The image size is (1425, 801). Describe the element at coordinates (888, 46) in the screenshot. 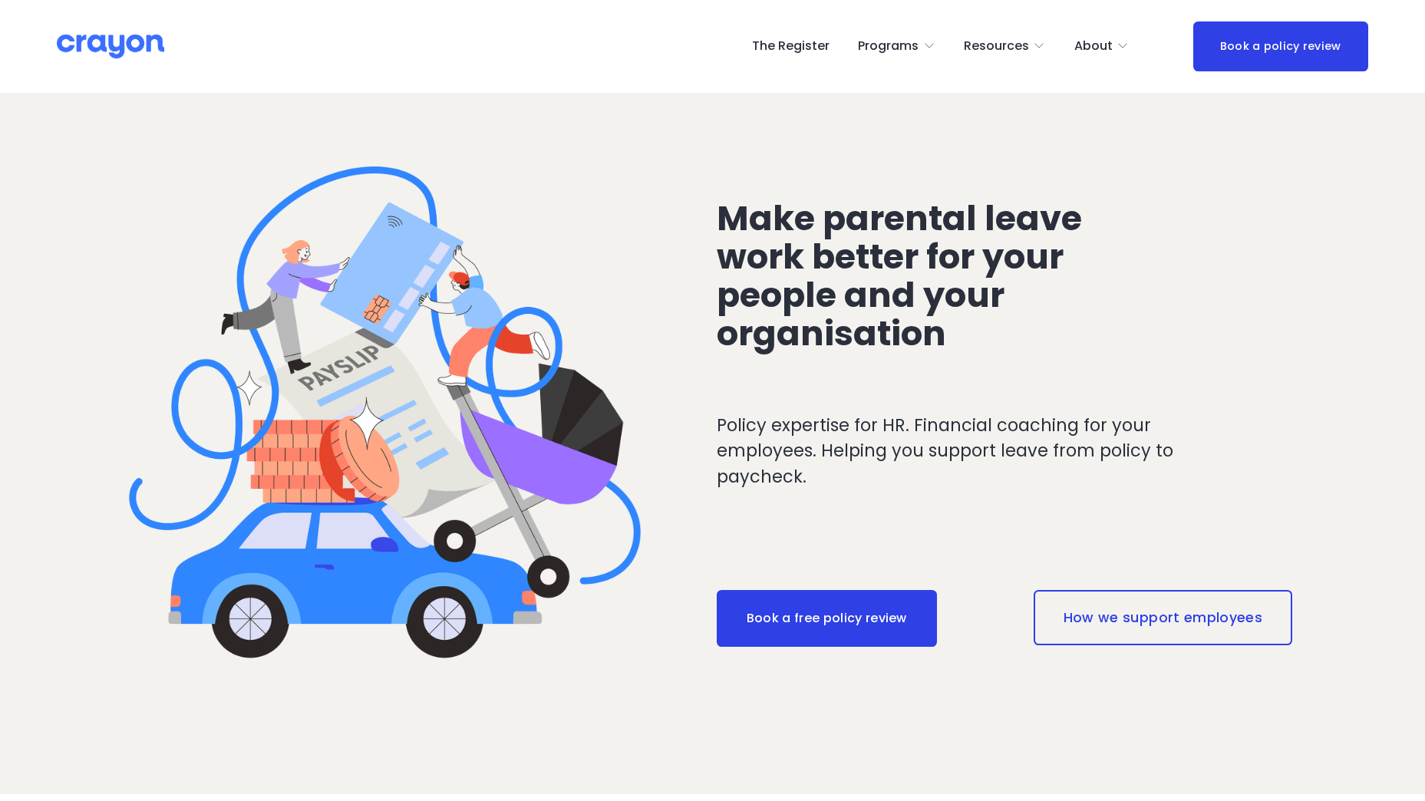

I see `span: Programs` at that location.